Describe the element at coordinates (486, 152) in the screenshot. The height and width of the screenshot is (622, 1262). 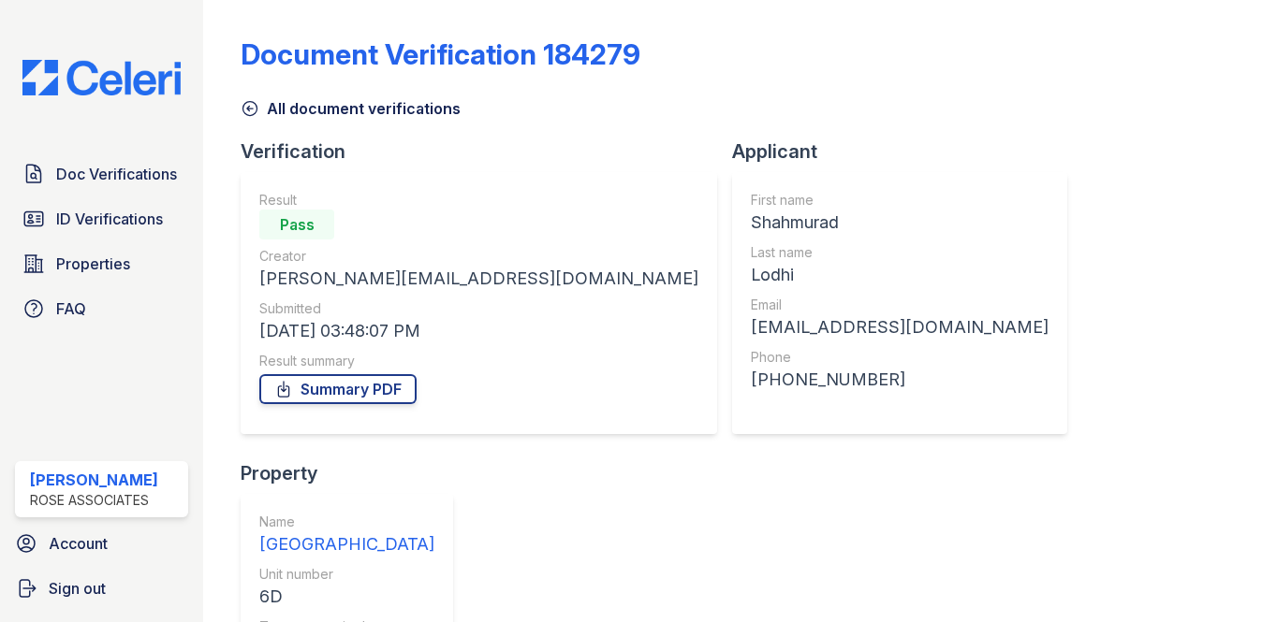
I see `div: Verification` at that location.